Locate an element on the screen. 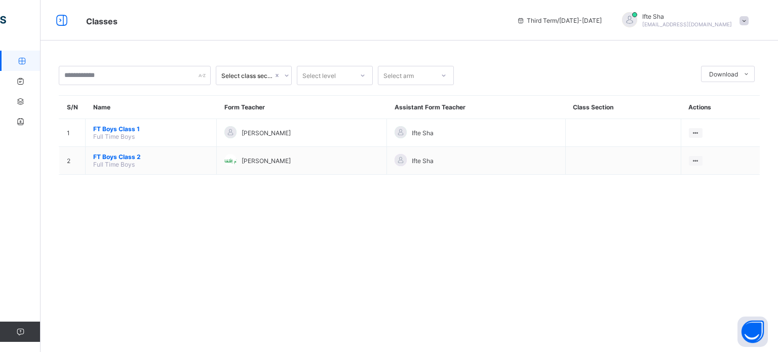 The image size is (778, 352). span: FT Boys Class 1 is located at coordinates (151, 129).